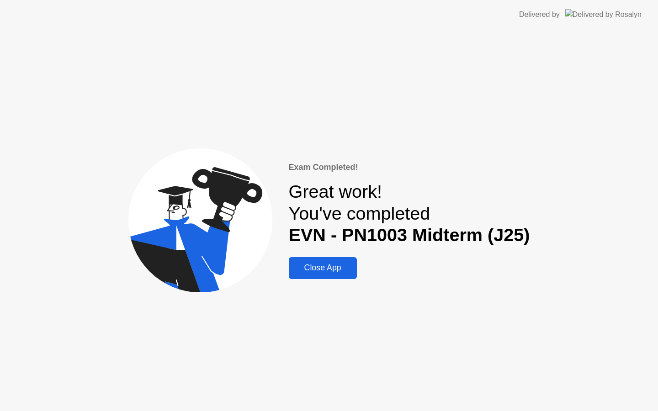  What do you see at coordinates (410, 167) in the screenshot?
I see `div: Exam Completed!` at bounding box center [410, 167].